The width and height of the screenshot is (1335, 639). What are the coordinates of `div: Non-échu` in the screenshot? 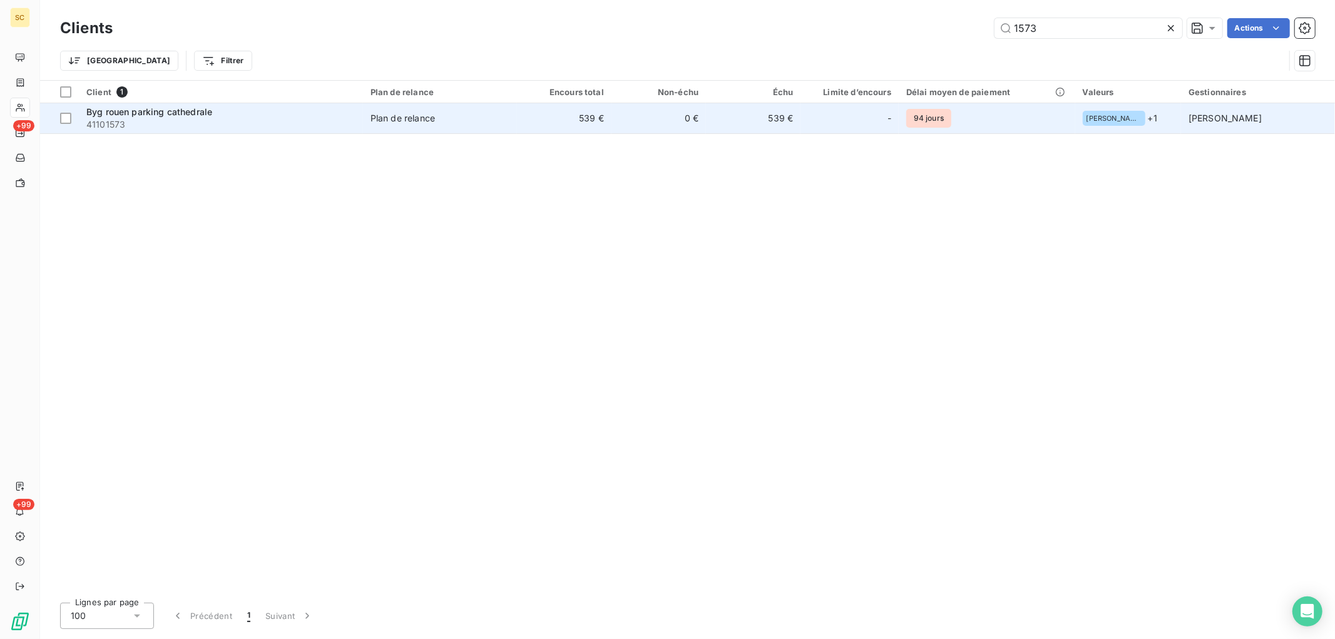 It's located at (659, 92).